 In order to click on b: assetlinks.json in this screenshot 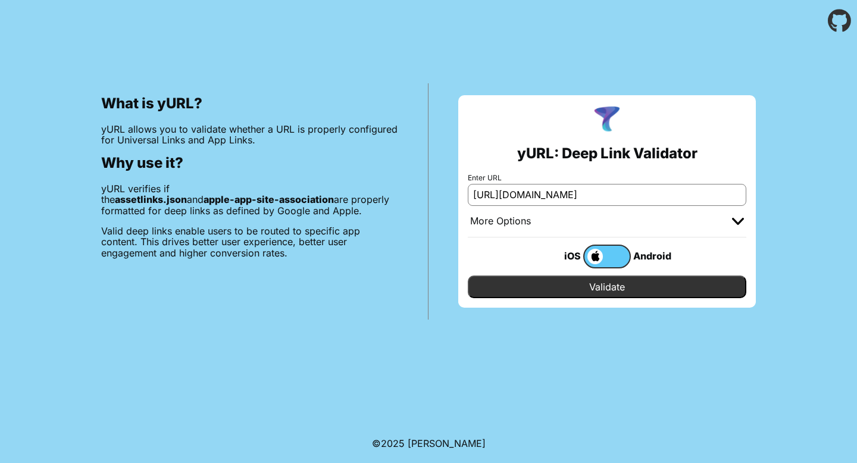, I will do `click(151, 199)`.